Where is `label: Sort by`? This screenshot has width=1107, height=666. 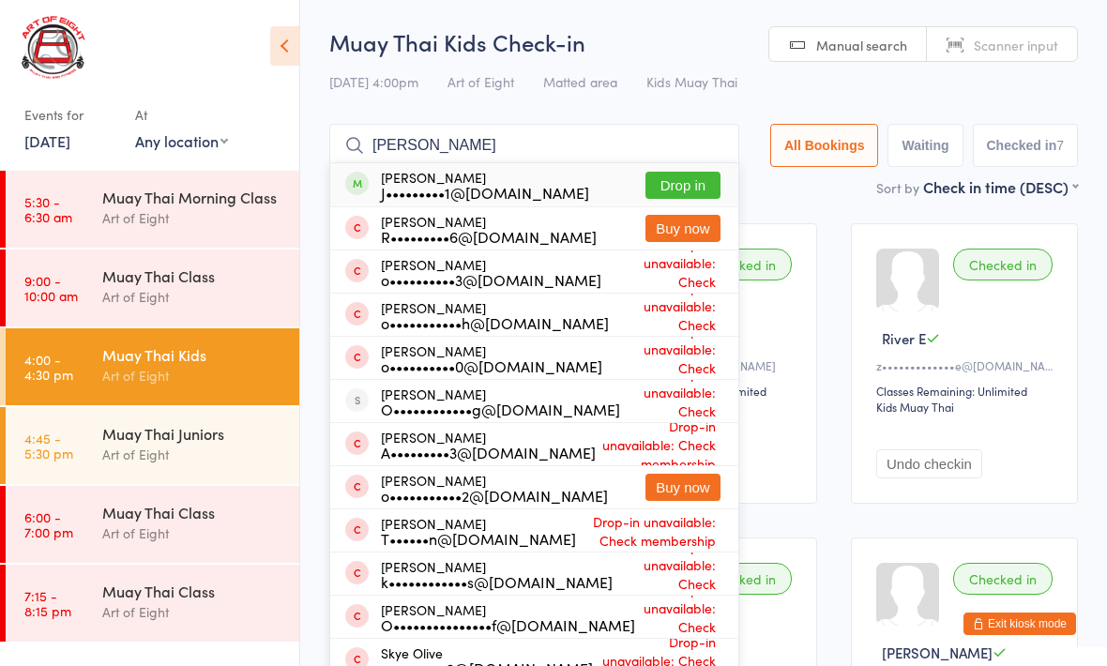 label: Sort by is located at coordinates (898, 188).